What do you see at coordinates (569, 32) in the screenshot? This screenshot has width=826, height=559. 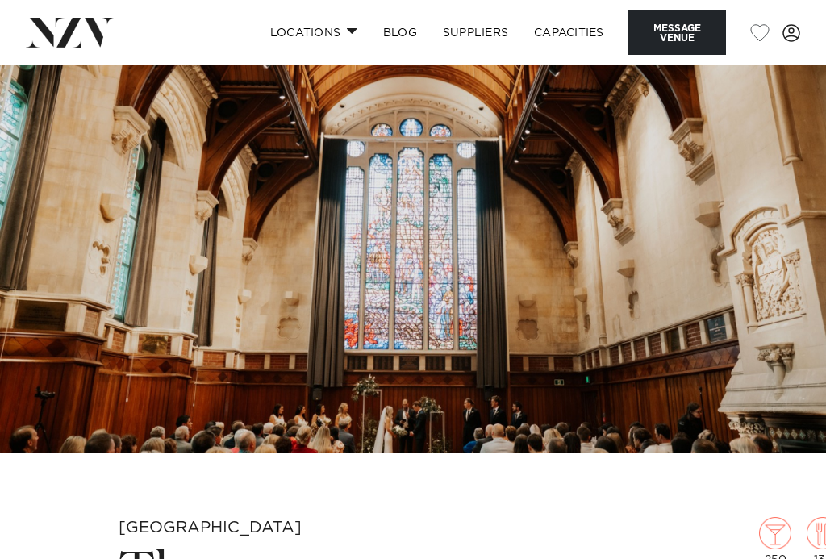 I see `a: Capacities` at bounding box center [569, 32].